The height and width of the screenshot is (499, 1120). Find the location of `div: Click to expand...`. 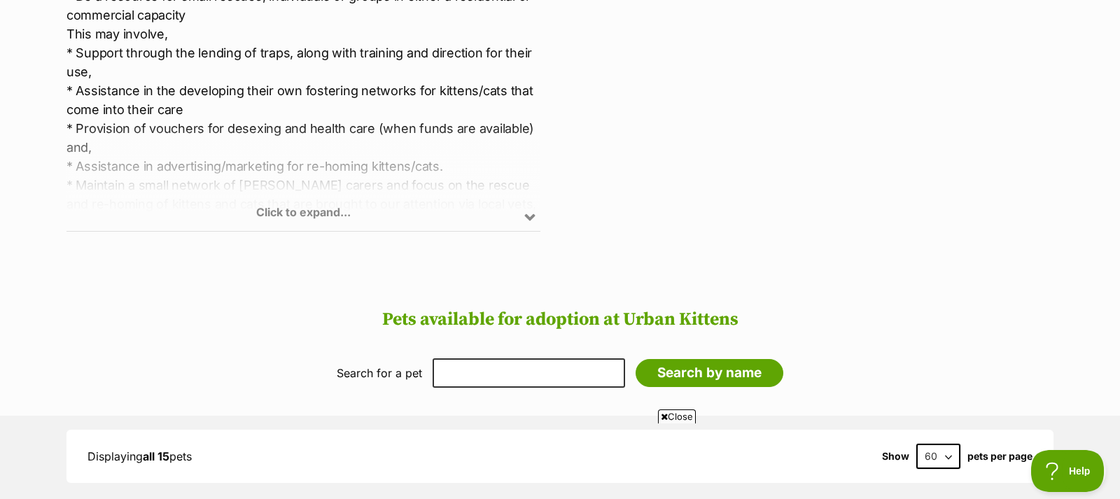

div: Click to expand... is located at coordinates (303, 176).